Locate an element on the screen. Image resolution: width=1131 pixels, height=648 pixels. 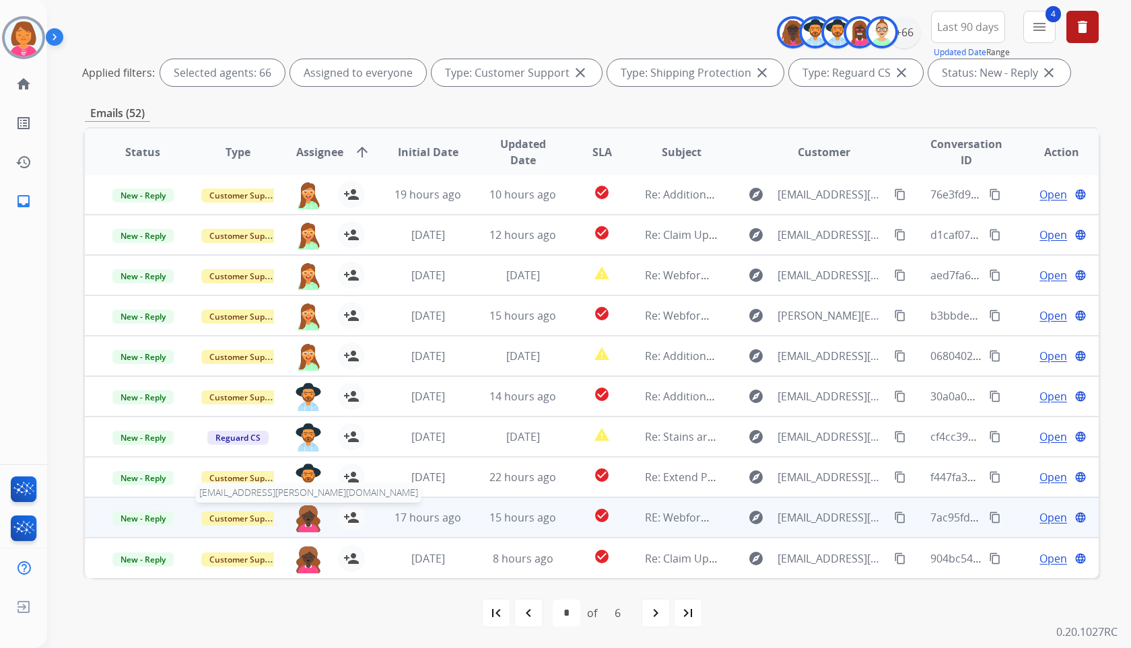
mat-icon: arrow_upward is located at coordinates (362, 152).